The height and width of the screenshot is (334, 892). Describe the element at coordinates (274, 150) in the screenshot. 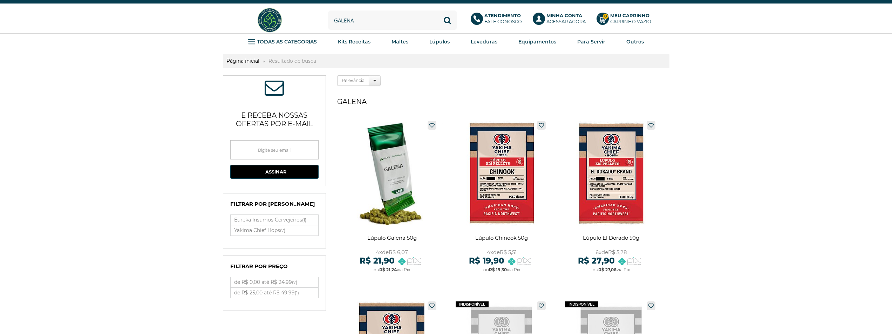

I see `input: Digite seu email` at that location.